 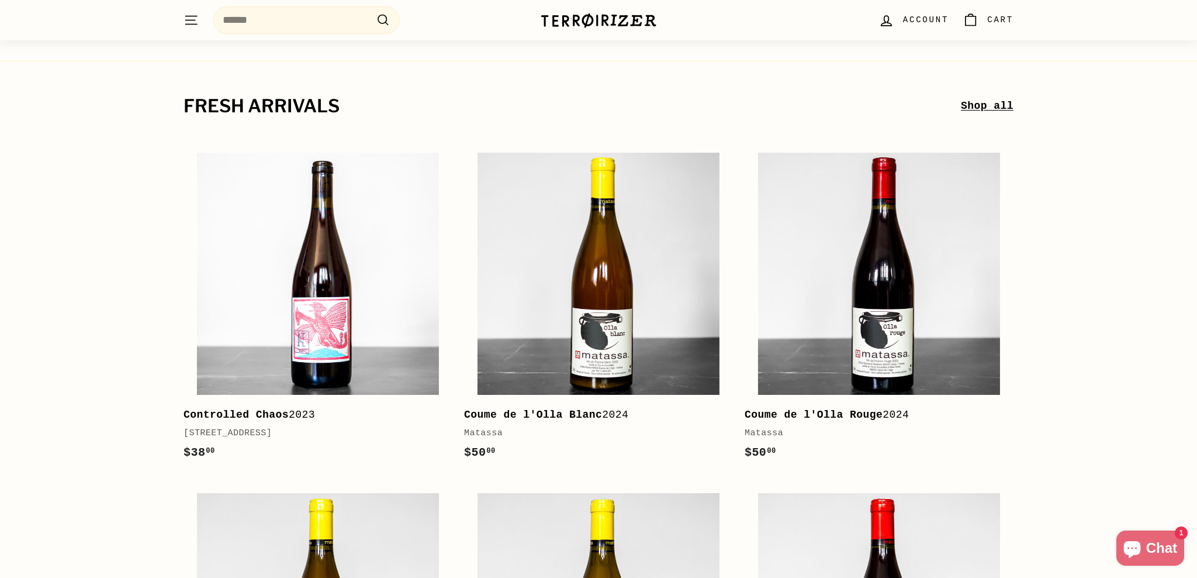 What do you see at coordinates (987, 106) in the screenshot?
I see `a: Shop all` at bounding box center [987, 106].